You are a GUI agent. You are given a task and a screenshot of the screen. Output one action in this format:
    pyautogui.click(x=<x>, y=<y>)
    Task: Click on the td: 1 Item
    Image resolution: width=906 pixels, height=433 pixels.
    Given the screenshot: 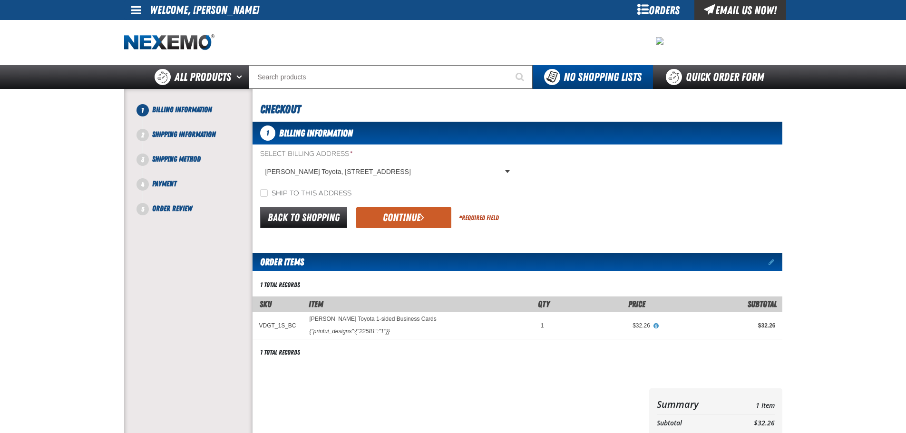 What is the action you would take?
    pyautogui.click(x=751, y=404)
    